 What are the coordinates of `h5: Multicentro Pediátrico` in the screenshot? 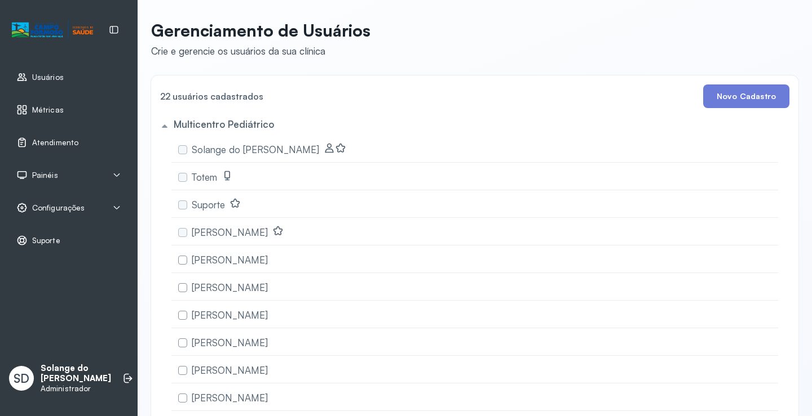 It's located at (224, 124).